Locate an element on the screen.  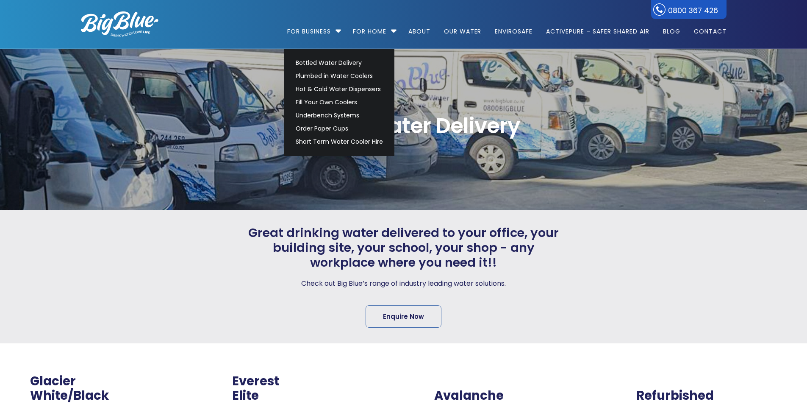
a: Refurbished is located at coordinates (675, 395).